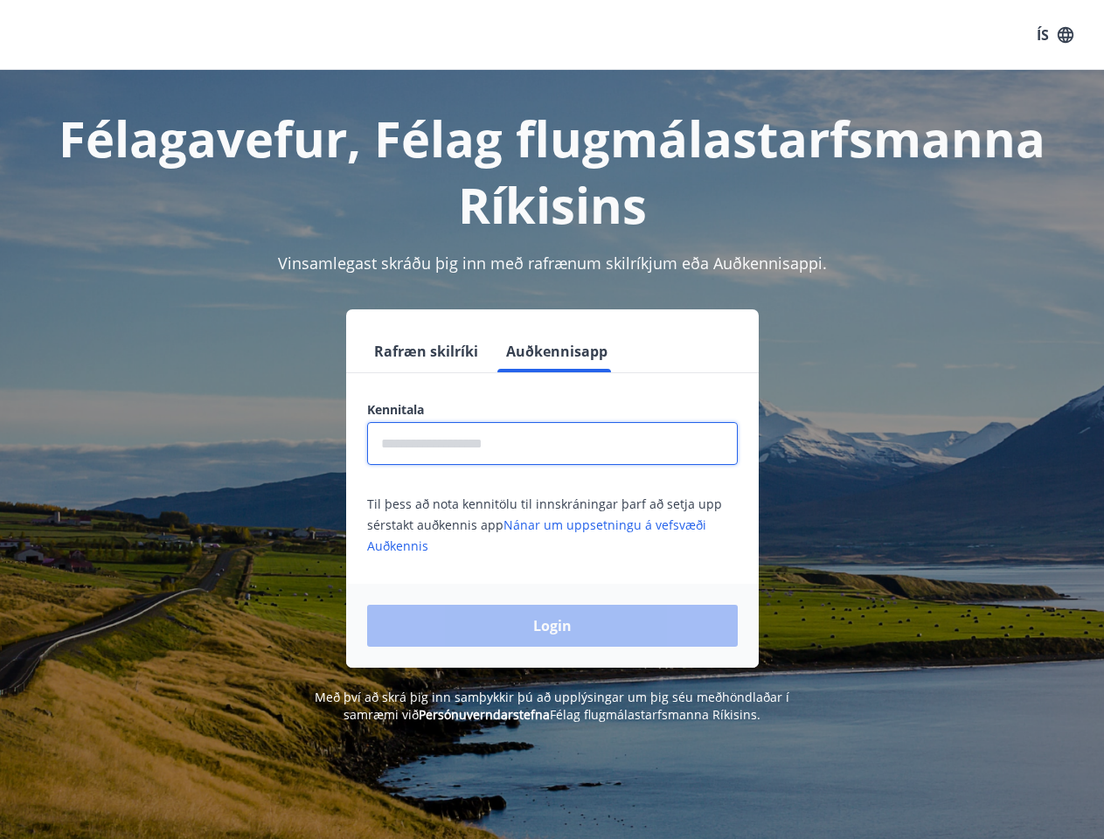 The width and height of the screenshot is (1104, 839). Describe the element at coordinates (552, 410) in the screenshot. I see `label: Kennitala` at that location.